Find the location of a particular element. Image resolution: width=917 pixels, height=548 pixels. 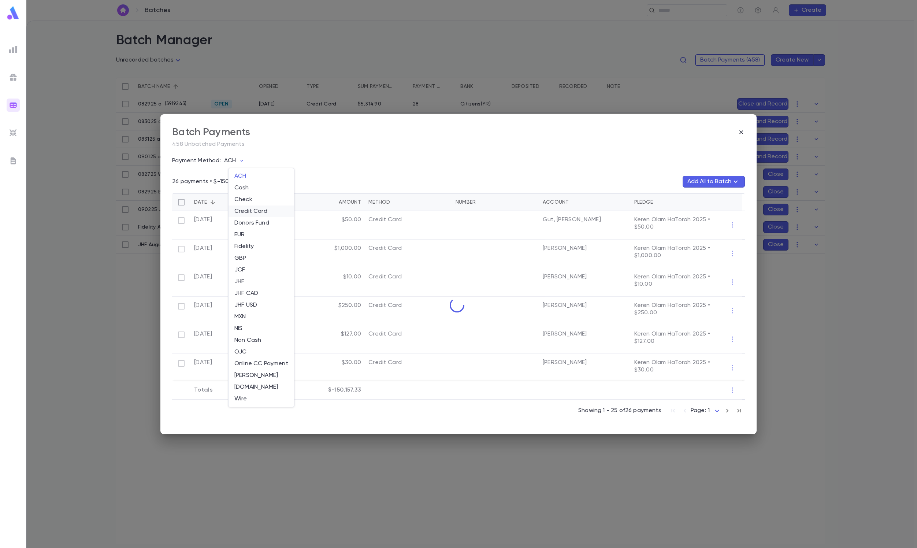

li: Fidelity is located at coordinates (261, 247).